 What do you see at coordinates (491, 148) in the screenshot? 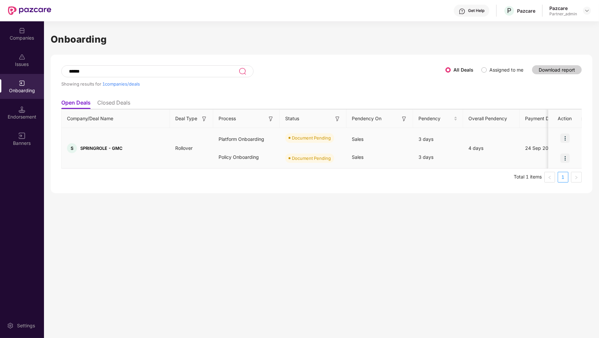
I see `div: 4 days` at bounding box center [491, 148].